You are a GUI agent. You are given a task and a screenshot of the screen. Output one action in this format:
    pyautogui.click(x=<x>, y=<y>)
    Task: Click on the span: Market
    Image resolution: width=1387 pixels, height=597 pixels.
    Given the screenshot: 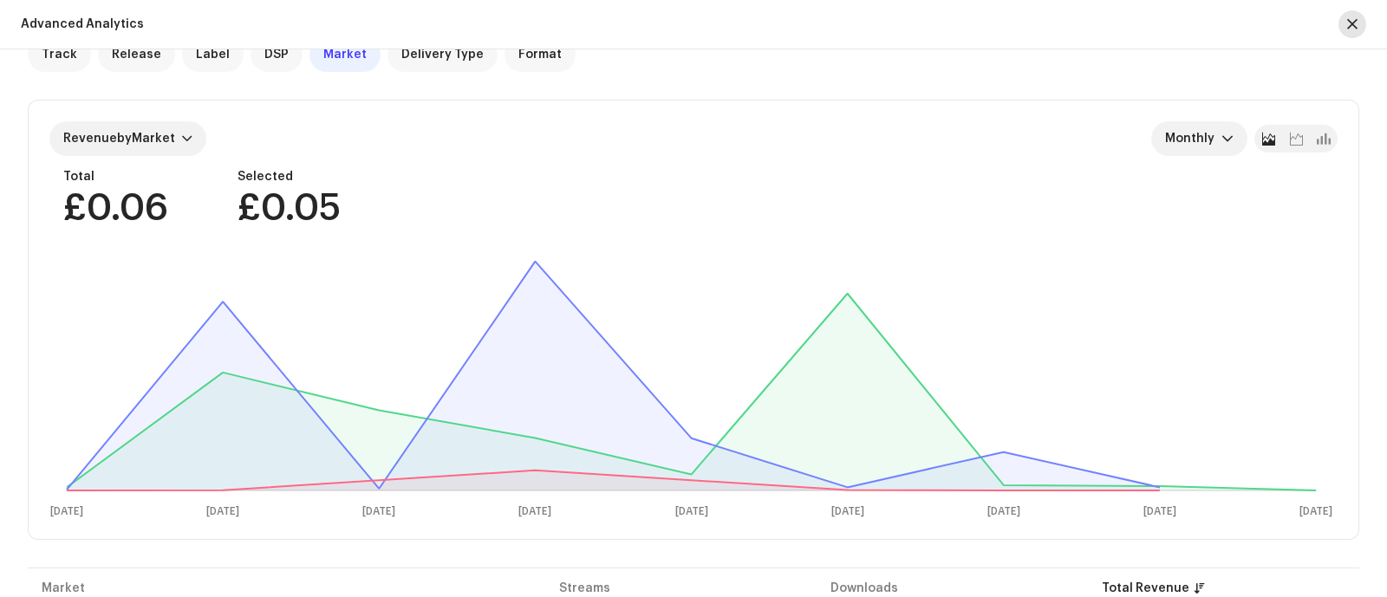 What is the action you would take?
    pyautogui.click(x=345, y=55)
    